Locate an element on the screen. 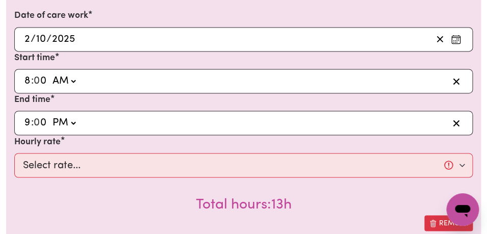 The height and width of the screenshot is (234, 487). label: Start time is located at coordinates (35, 58).